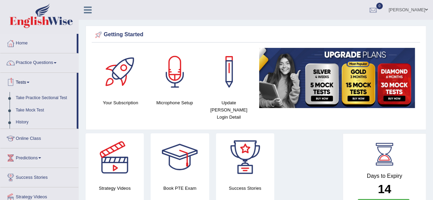  Describe the element at coordinates (38, 42) in the screenshot. I see `a: Home` at that location.